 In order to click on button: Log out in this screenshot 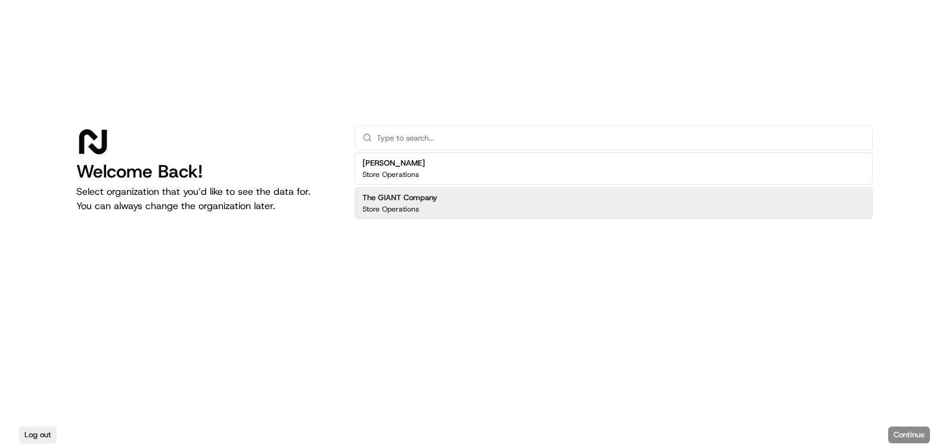, I will do `click(38, 435)`.